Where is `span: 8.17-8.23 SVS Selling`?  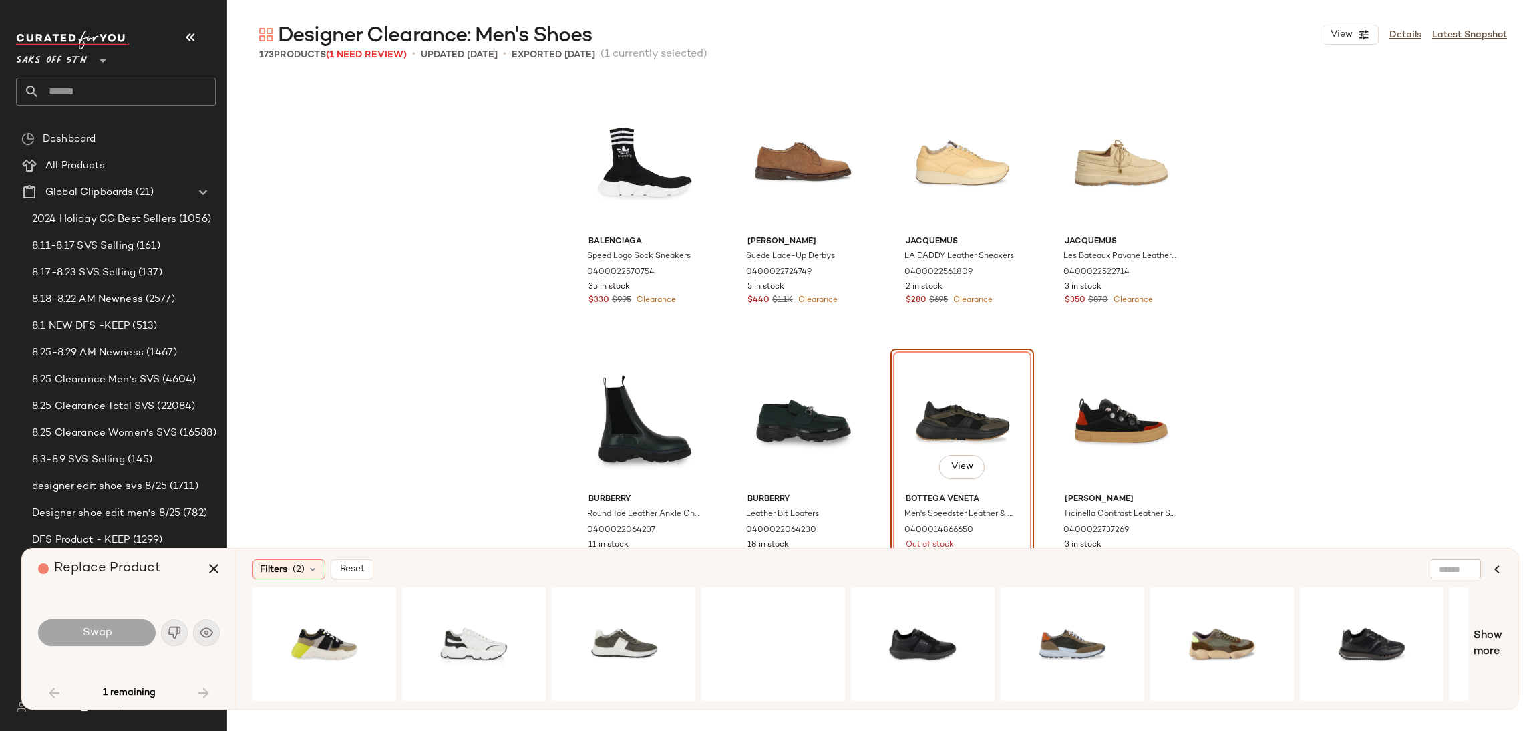 span: 8.17-8.23 SVS Selling is located at coordinates (83, 272).